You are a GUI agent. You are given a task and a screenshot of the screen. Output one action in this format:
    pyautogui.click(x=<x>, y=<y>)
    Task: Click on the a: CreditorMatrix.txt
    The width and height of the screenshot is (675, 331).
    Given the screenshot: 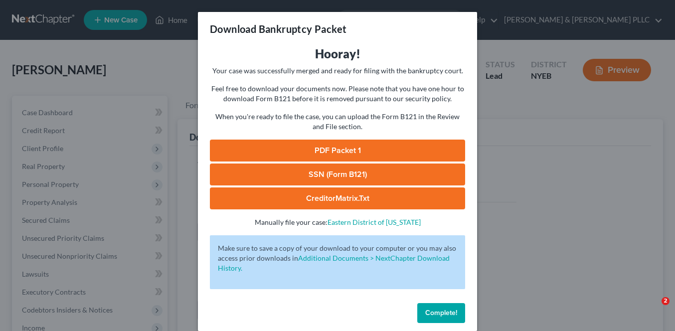 What is the action you would take?
    pyautogui.click(x=338, y=198)
    